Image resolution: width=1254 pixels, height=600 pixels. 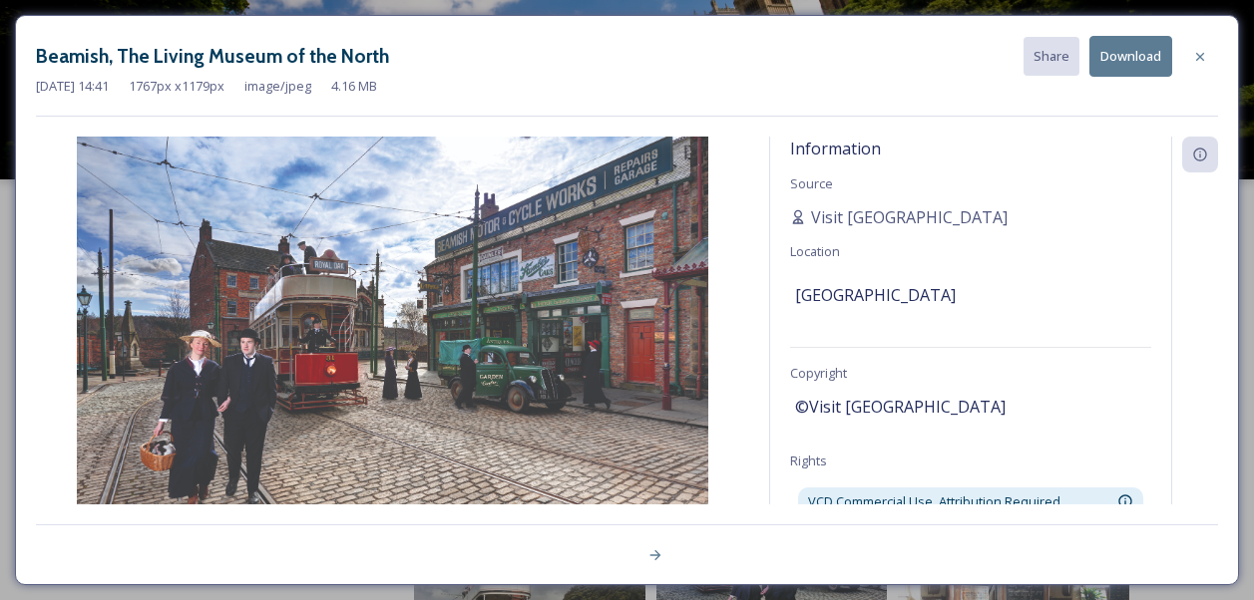 I want to click on span: VCD Commercial Use, Attribution Required, so click(x=933, y=502).